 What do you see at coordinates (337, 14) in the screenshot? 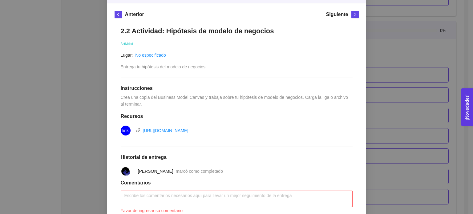
I see `h5: Siguiente` at bounding box center [337, 14].